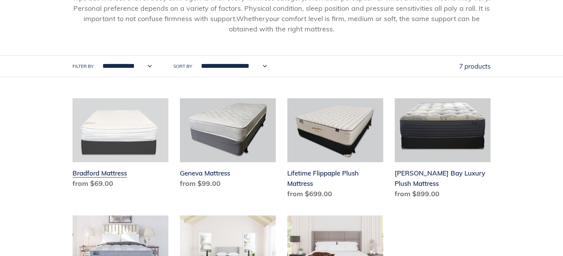 Image resolution: width=563 pixels, height=256 pixels. What do you see at coordinates (251, 18) in the screenshot?
I see `span: Whether` at bounding box center [251, 18].